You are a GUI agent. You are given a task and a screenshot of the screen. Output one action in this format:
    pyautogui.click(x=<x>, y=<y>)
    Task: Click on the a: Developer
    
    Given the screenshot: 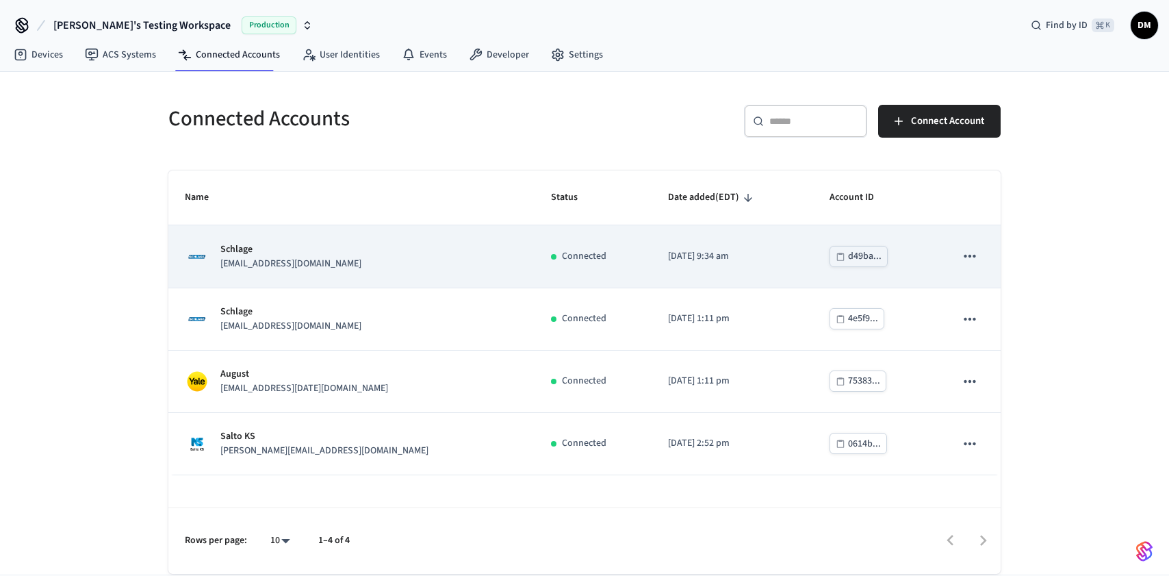 What is the action you would take?
    pyautogui.click(x=499, y=55)
    